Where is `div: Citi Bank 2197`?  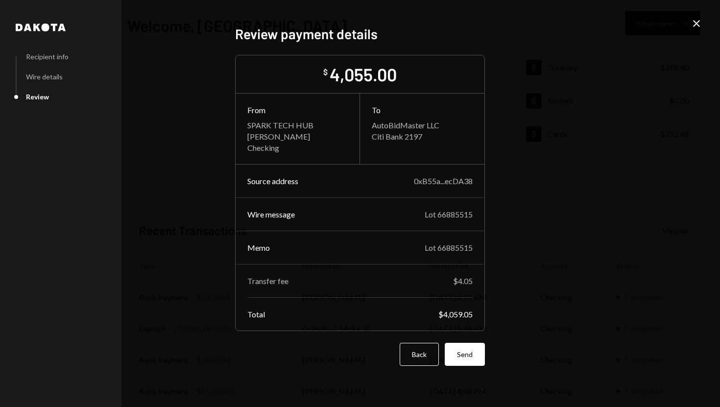
div: Citi Bank 2197 is located at coordinates (422, 136).